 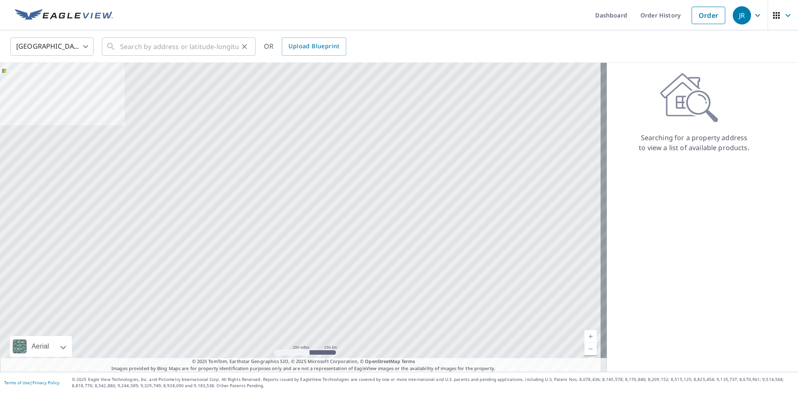 What do you see at coordinates (591, 349) in the screenshot?
I see `a: Current Level 5, Zoom Out` at bounding box center [591, 349].